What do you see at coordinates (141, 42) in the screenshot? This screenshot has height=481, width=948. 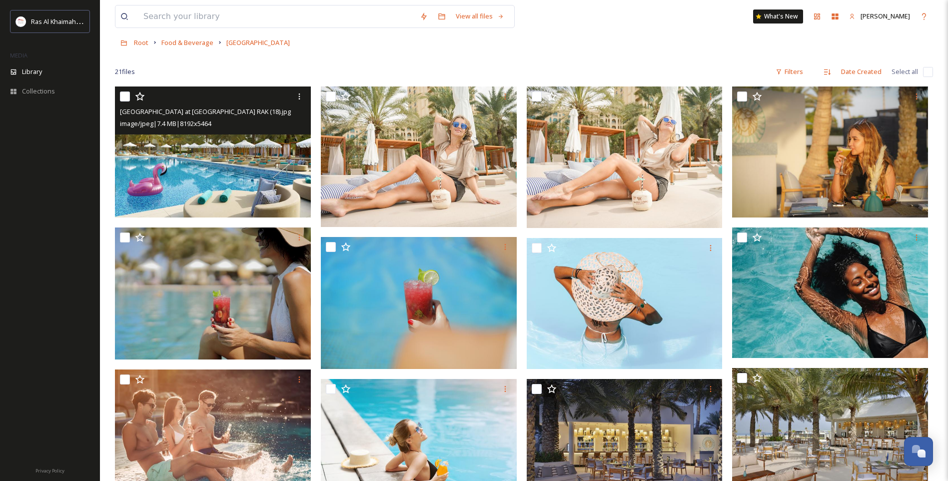 I see `a: Root` at bounding box center [141, 42].